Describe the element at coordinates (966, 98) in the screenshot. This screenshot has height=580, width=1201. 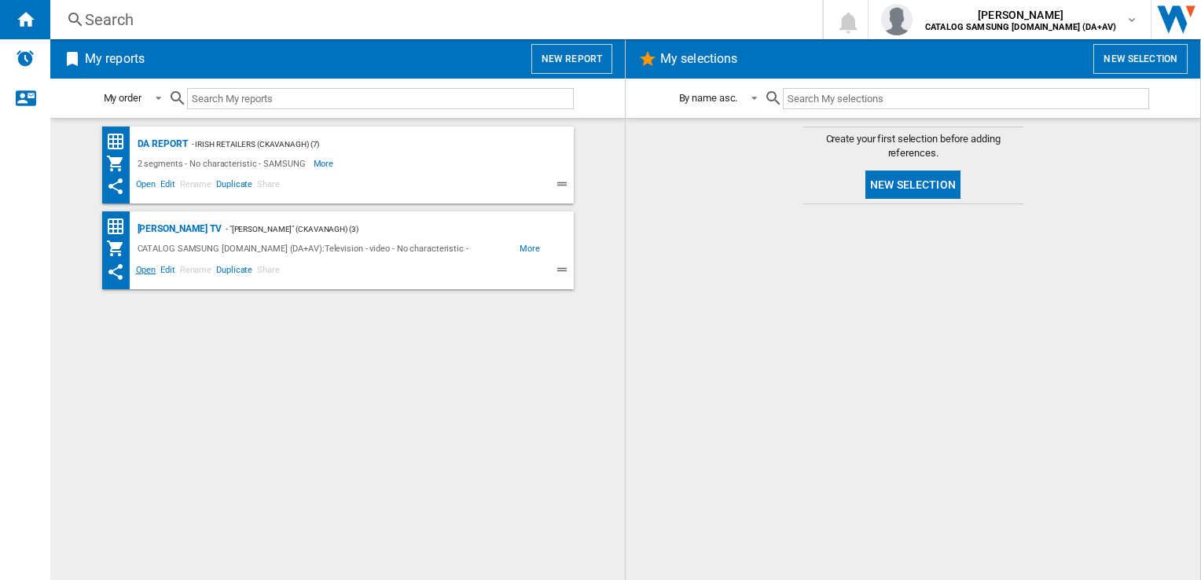
I see `input: Search My selections` at that location.